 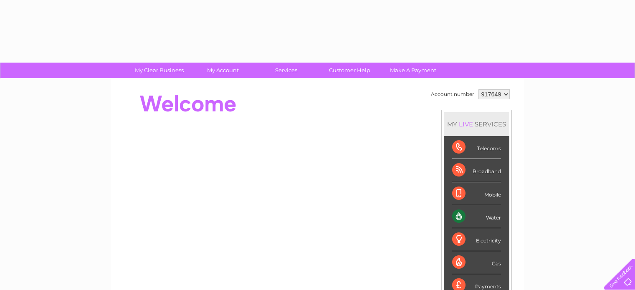 What do you see at coordinates (413, 70) in the screenshot?
I see `a: Make A Payment` at bounding box center [413, 70].